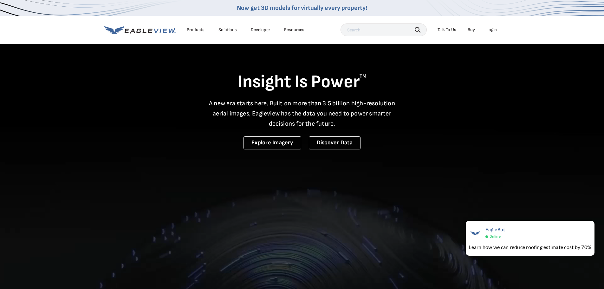  I want to click on p: A new era starts here. Built on more than 3.5 billion high-resolution aerial images, Eagleview ha..., so click(302, 114).